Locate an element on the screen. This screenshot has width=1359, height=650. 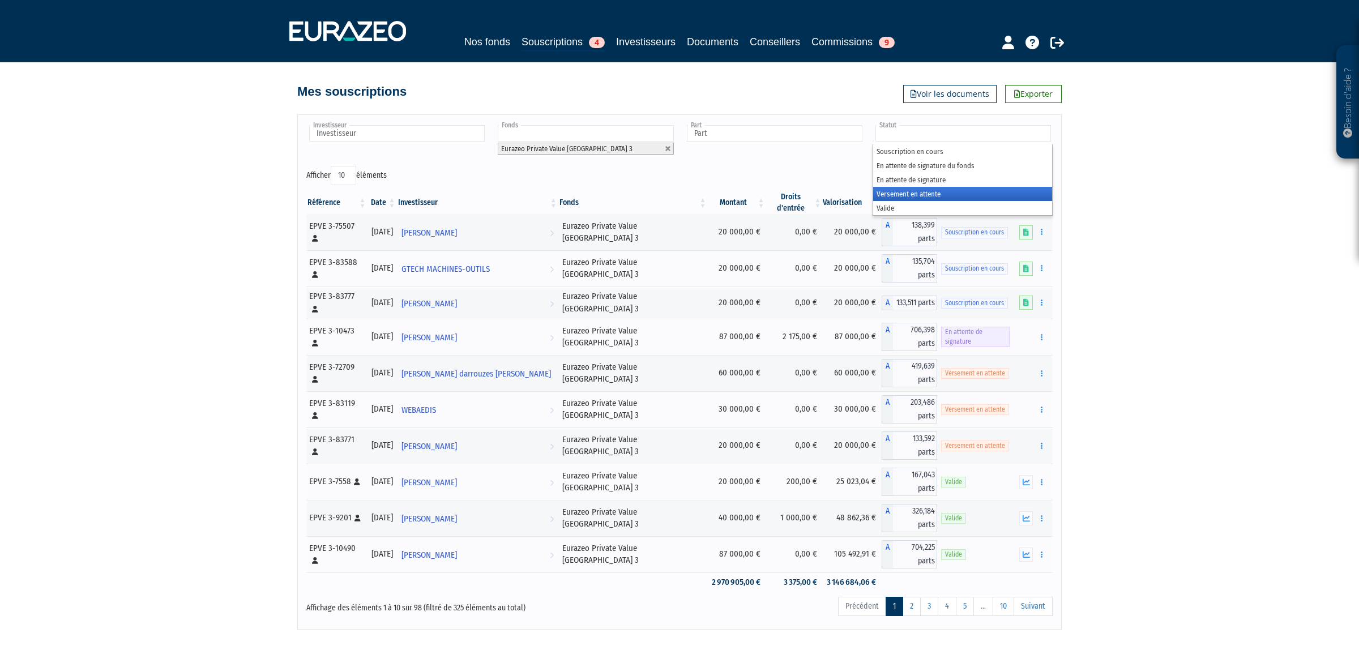
a: Documents is located at coordinates (712, 42).